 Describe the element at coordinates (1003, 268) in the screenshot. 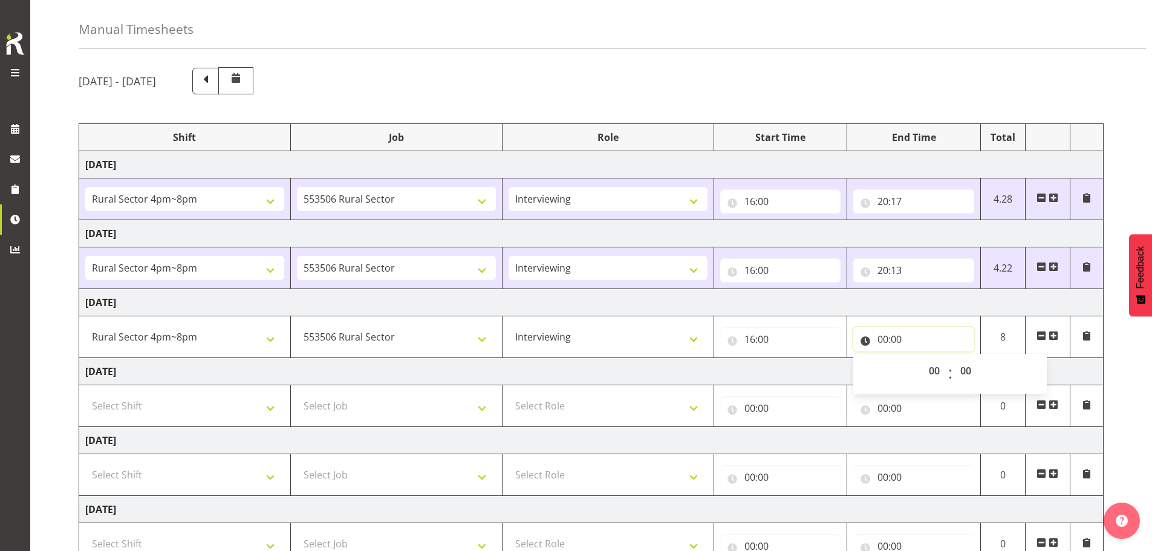

I see `td: 4.22` at that location.